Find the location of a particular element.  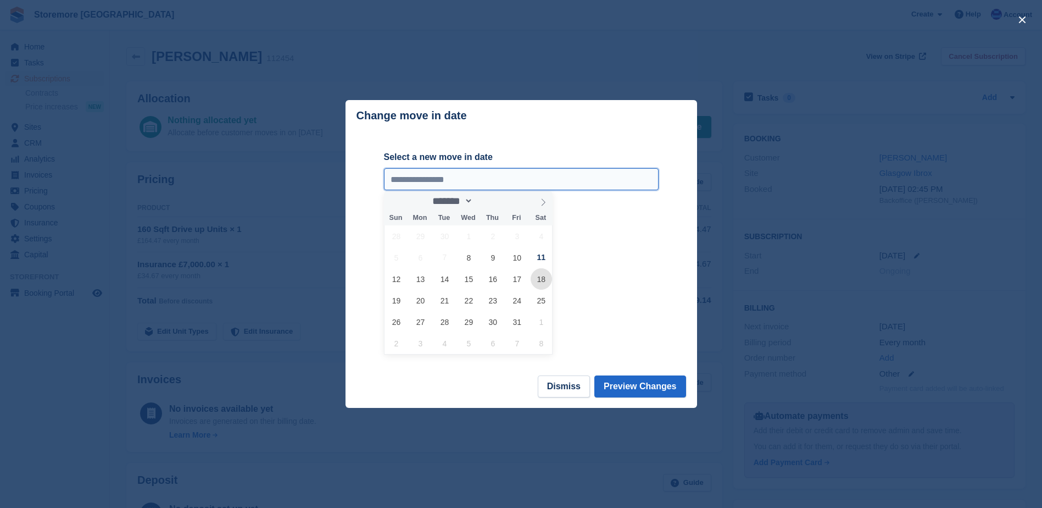

span: Tue is located at coordinates (444, 218).